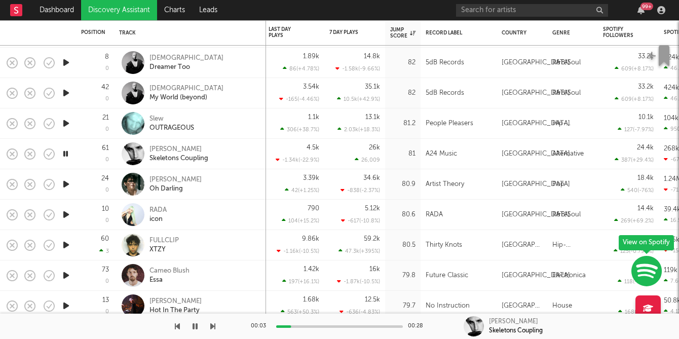  I want to click on div: -838 ( -2.37 % ), so click(360, 190).